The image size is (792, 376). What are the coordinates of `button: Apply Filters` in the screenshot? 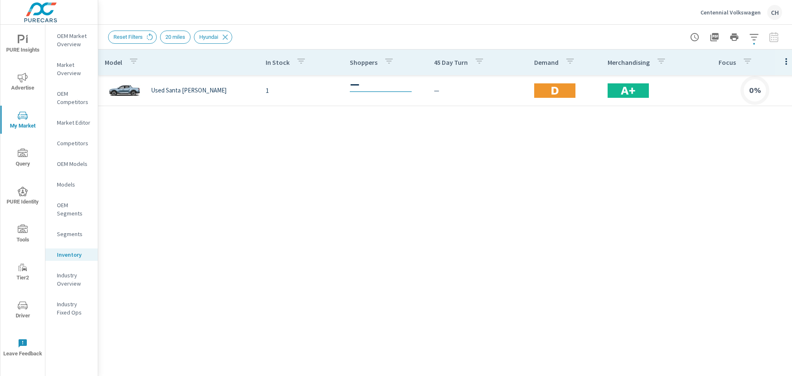 It's located at (754, 37).